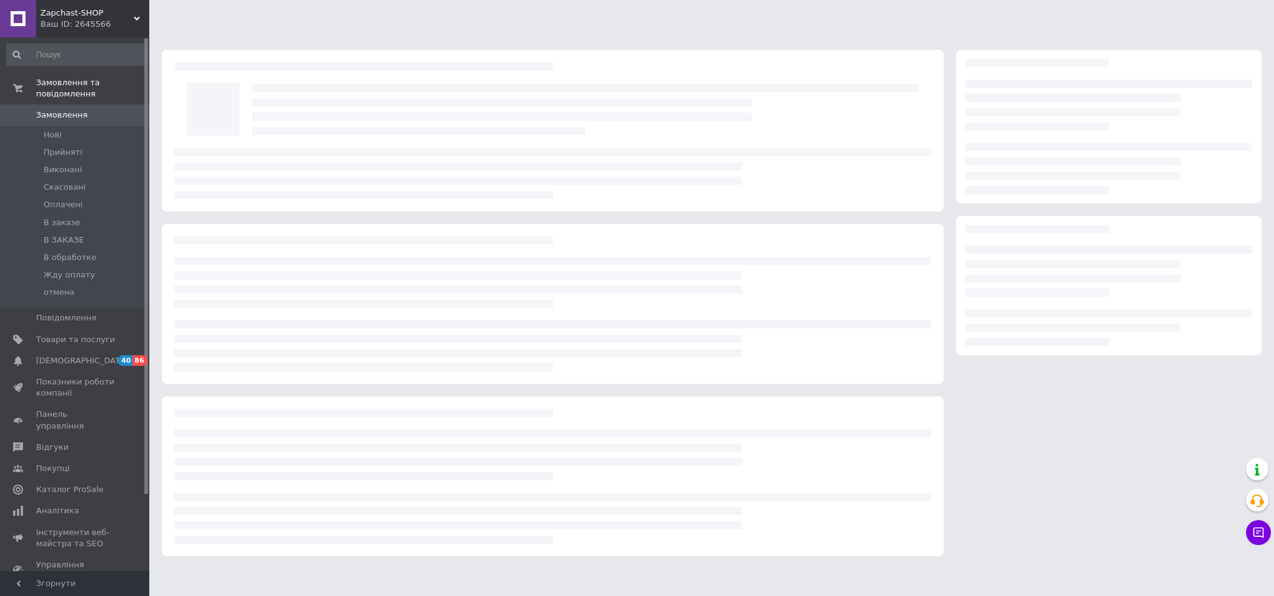  Describe the element at coordinates (53, 468) in the screenshot. I see `span: Покупці` at that location.